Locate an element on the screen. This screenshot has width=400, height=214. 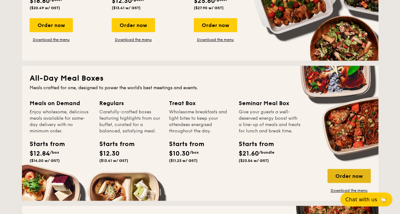
span: $10.30 is located at coordinates (179, 154).